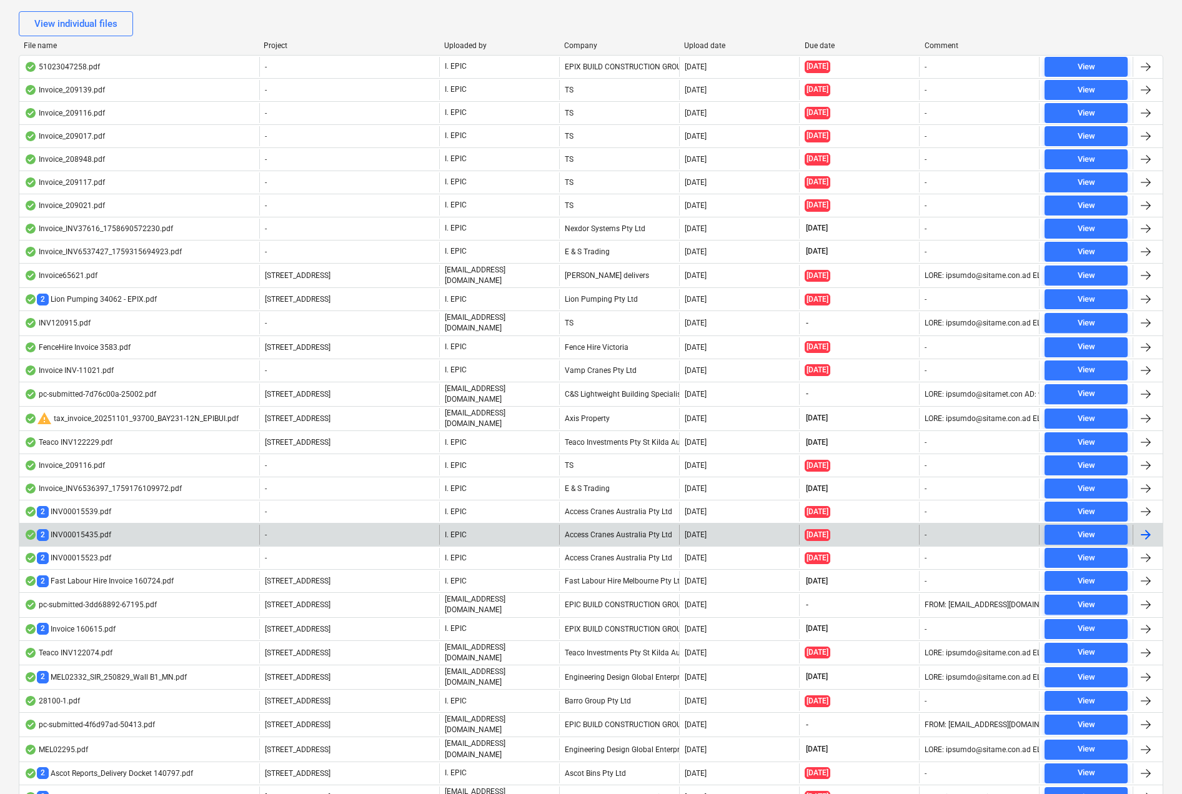 The width and height of the screenshot is (1182, 794). What do you see at coordinates (499, 46) in the screenshot?
I see `div: Uploaded by` at bounding box center [499, 46].